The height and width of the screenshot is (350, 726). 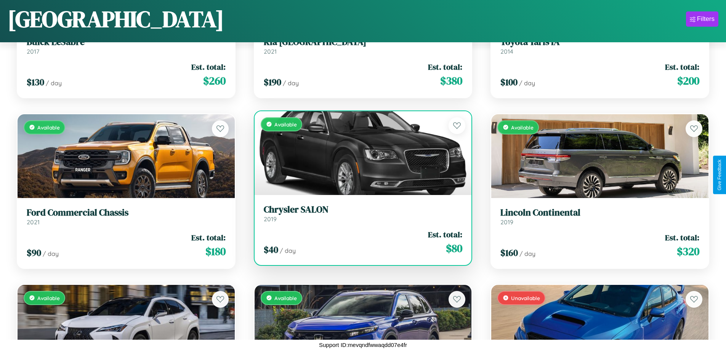 I want to click on span: $ 200, so click(x=689, y=81).